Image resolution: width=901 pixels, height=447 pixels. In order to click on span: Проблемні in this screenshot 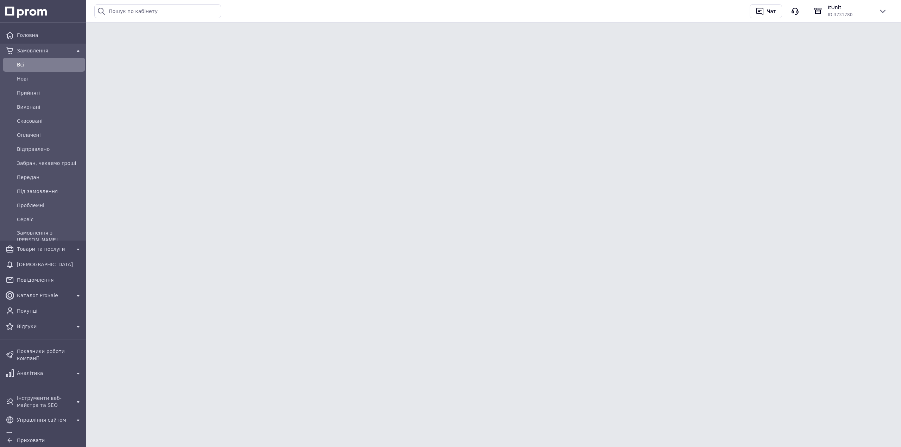, I will do `click(50, 206)`.